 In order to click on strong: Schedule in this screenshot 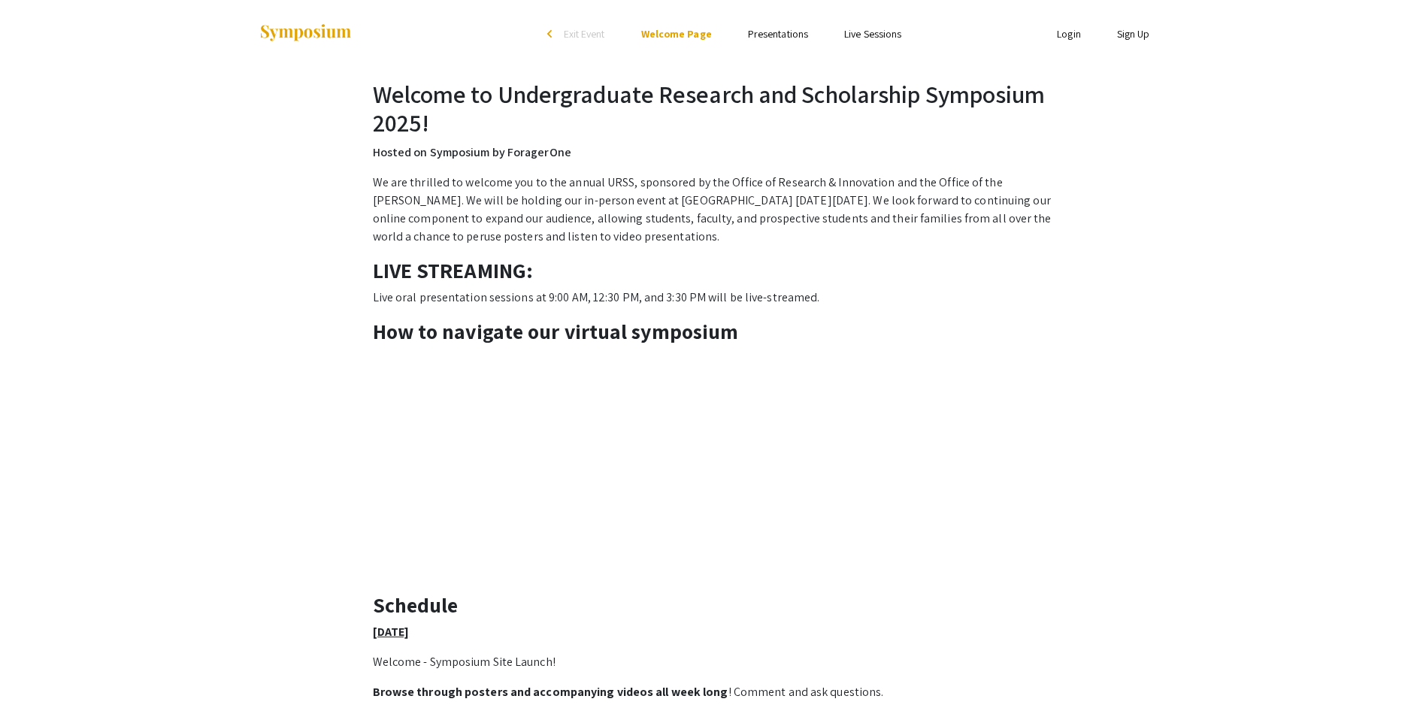, I will do `click(416, 604)`.